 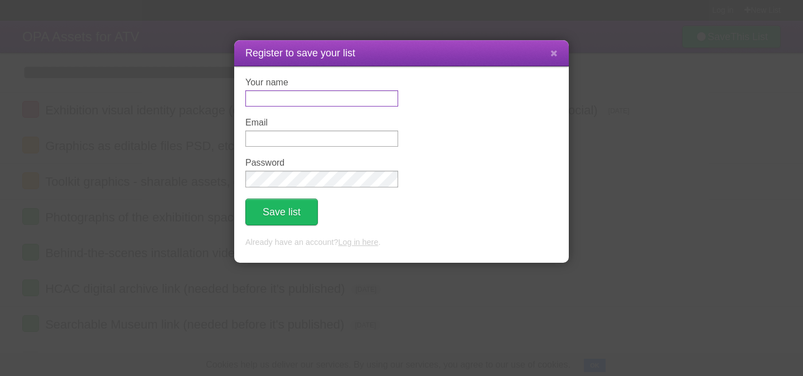 What do you see at coordinates (322, 123) in the screenshot?
I see `label: Email` at bounding box center [322, 123].